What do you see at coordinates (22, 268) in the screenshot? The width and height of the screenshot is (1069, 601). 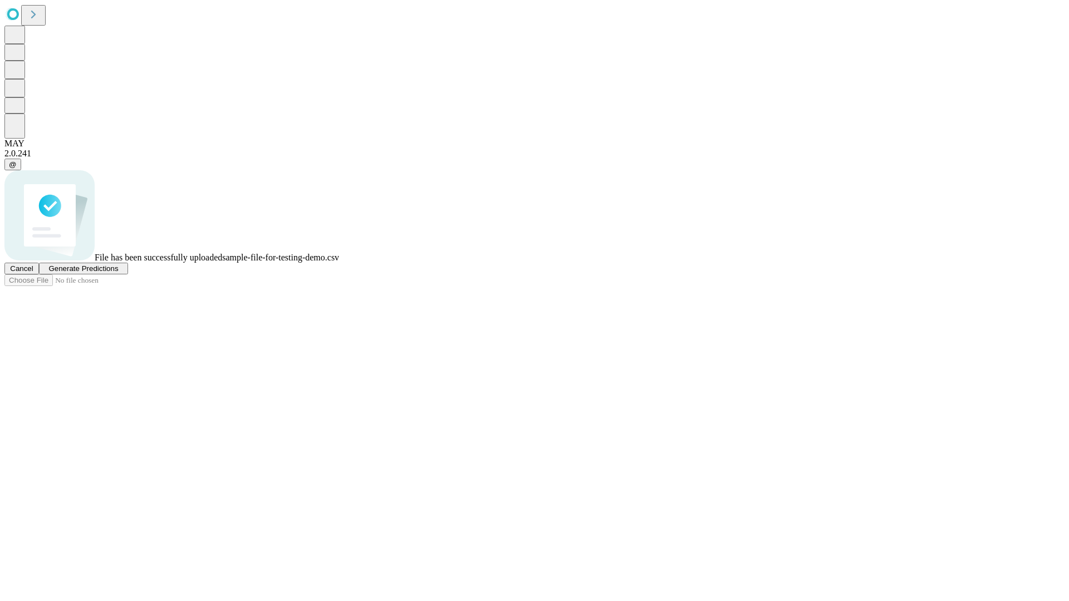 I see `button: Cancel` at bounding box center [22, 268].